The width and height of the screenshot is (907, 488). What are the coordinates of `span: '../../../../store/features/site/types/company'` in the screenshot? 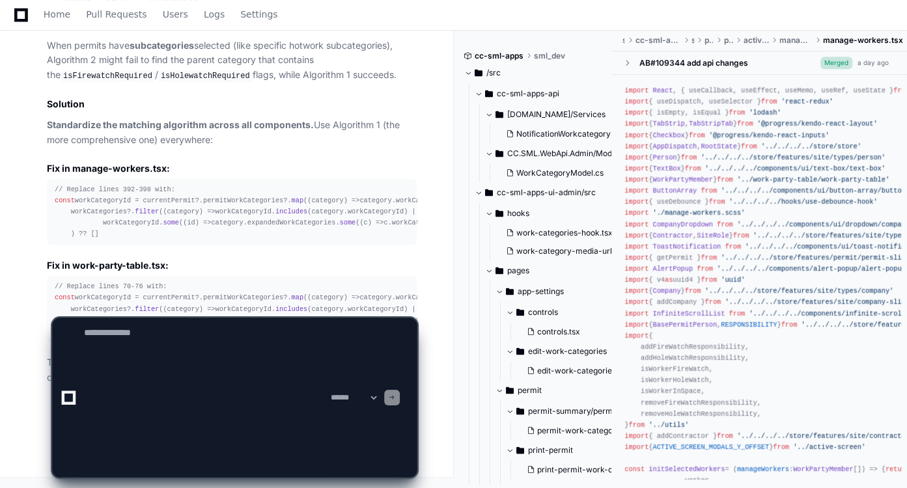 It's located at (799, 292).